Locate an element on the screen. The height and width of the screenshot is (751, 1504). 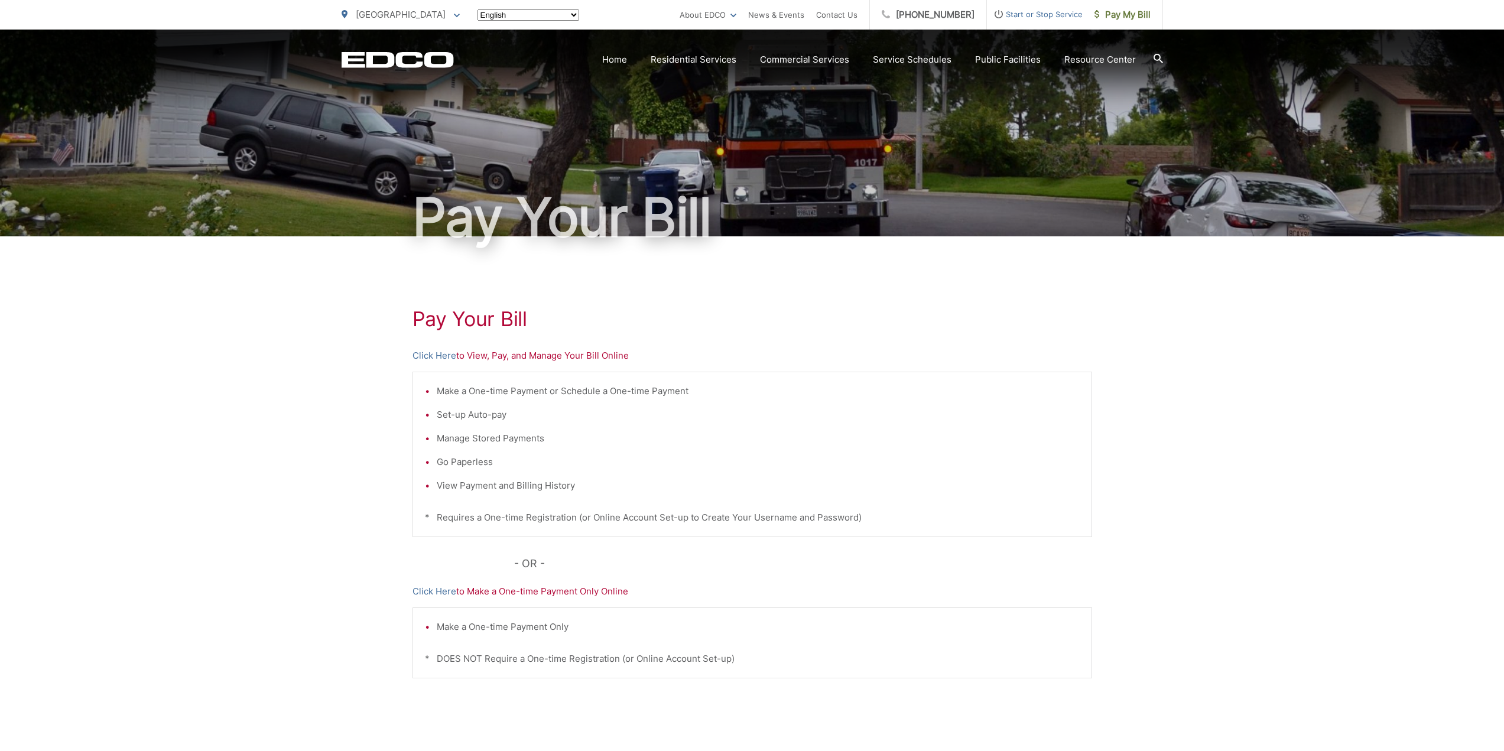
a: Service Schedules is located at coordinates (912, 60).